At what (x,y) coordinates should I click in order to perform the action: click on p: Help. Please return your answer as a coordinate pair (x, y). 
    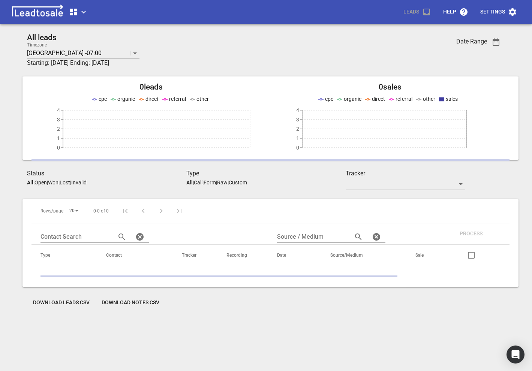
    Looking at the image, I should click on (450, 12).